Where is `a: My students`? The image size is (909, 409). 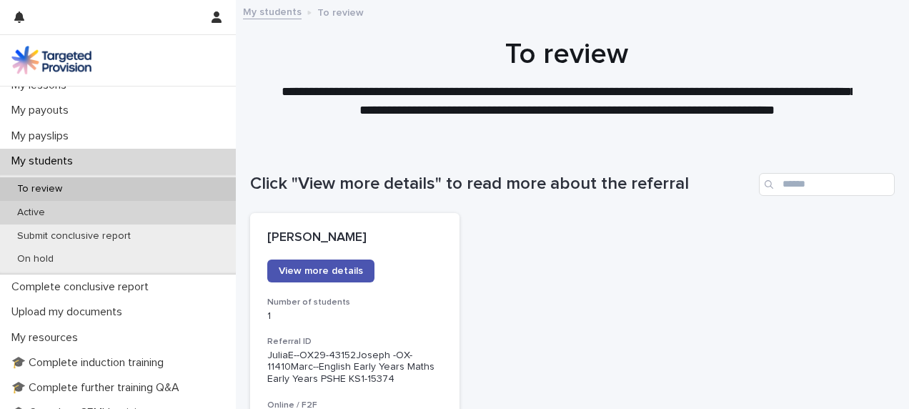 a: My students is located at coordinates (272, 11).